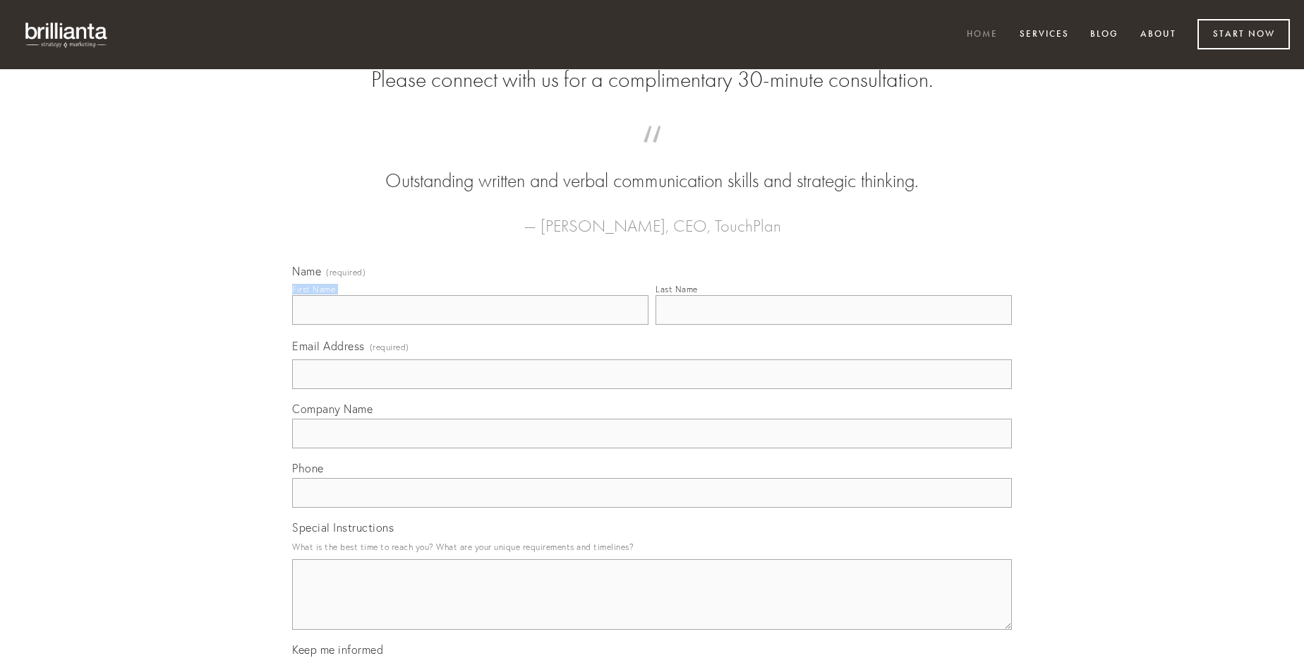  What do you see at coordinates (306, 271) in the screenshot?
I see `span: Name` at bounding box center [306, 271].